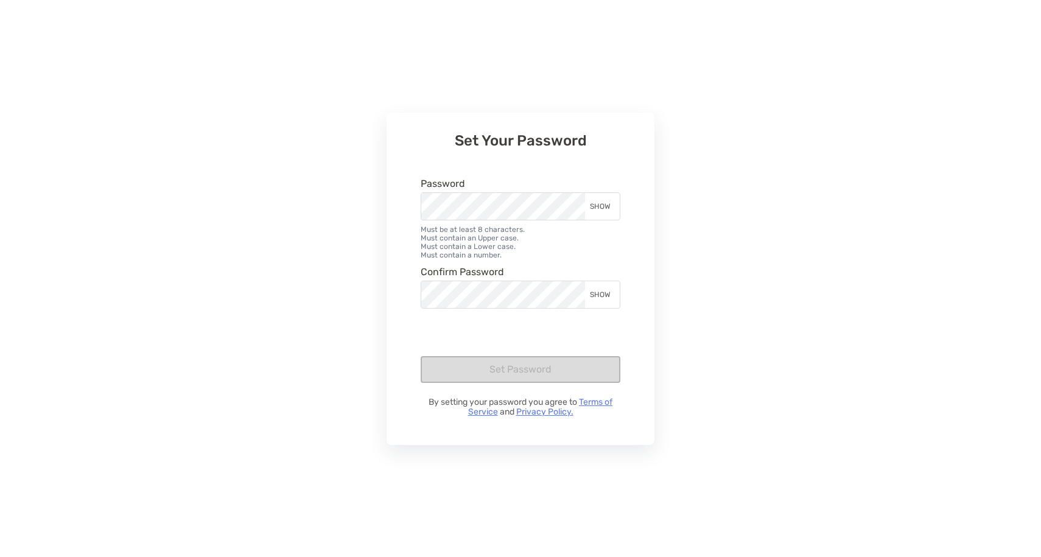  Describe the element at coordinates (462, 271) in the screenshot. I see `label: Confirm Password` at that location.